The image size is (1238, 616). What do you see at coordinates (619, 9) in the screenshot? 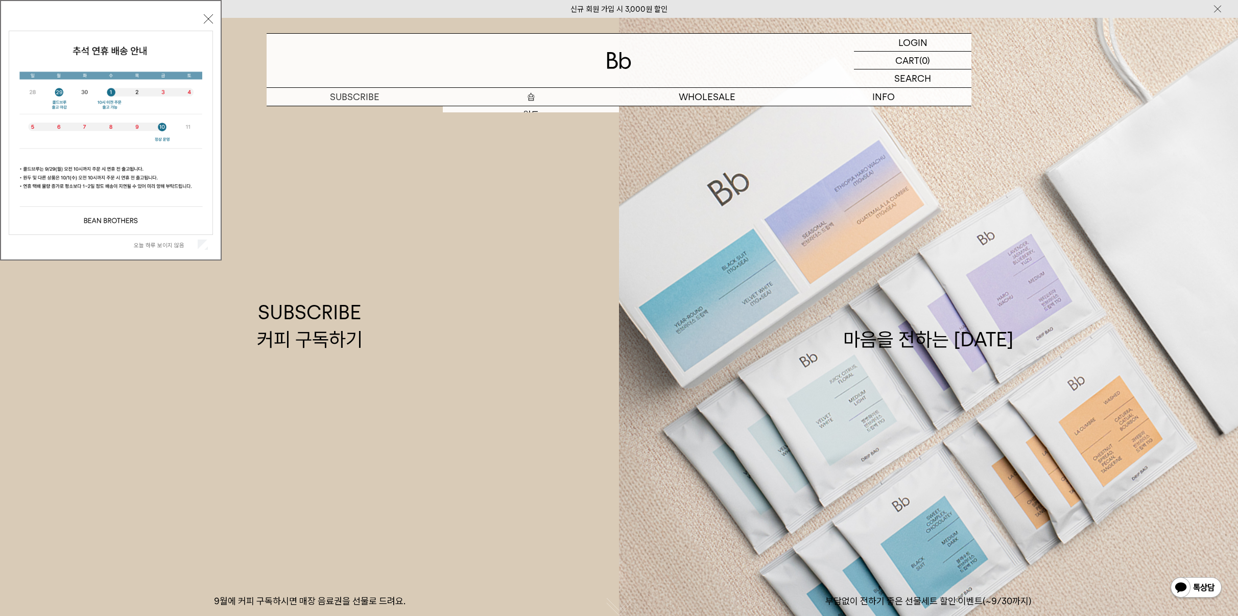
I see `a: 신규 회원 가입 시 3,000원 할인` at bounding box center [619, 9].